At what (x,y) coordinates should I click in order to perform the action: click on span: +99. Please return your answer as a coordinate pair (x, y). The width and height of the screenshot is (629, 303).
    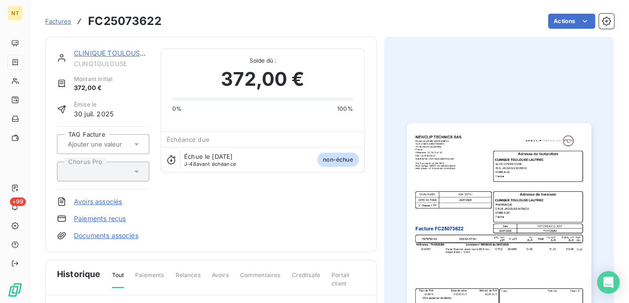
    Looking at the image, I should click on (18, 201).